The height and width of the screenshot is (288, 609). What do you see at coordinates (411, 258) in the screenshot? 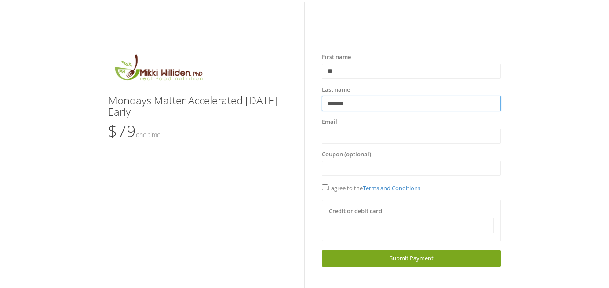
I see `a: Submit Payment` at bounding box center [411, 258].